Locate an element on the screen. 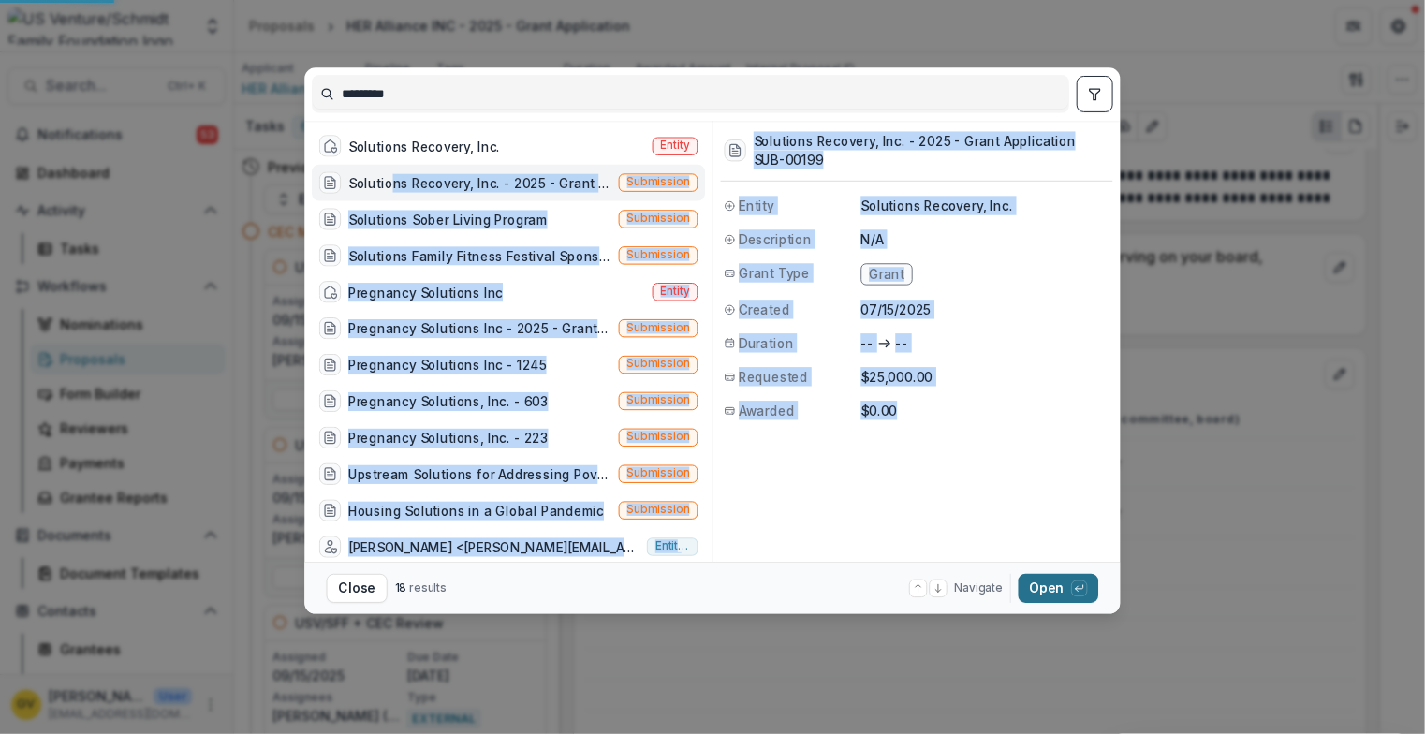 The width and height of the screenshot is (1425, 734). button: Close is located at coordinates (357, 588).